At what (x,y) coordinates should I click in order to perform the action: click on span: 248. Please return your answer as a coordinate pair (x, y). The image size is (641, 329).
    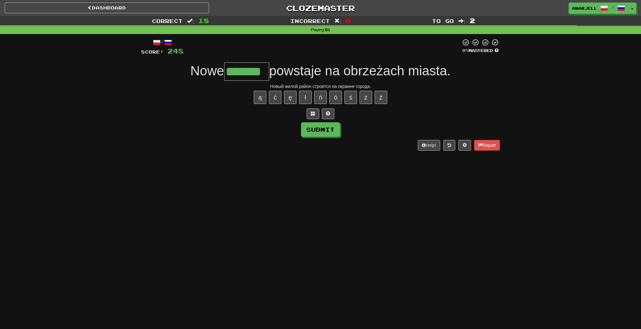
    Looking at the image, I should click on (175, 51).